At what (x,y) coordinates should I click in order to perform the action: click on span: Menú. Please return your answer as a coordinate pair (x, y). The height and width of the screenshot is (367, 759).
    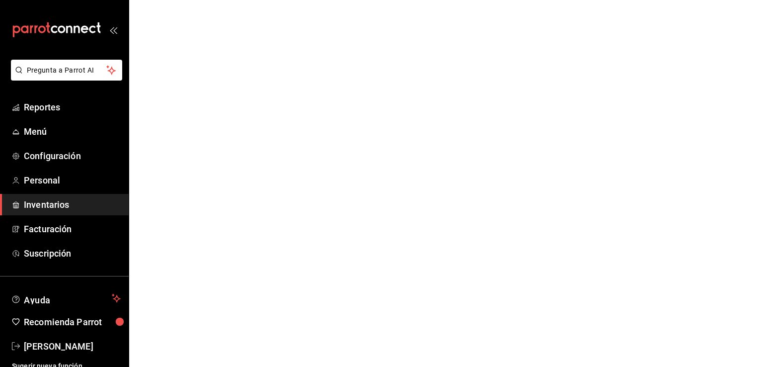
    Looking at the image, I should click on (72, 131).